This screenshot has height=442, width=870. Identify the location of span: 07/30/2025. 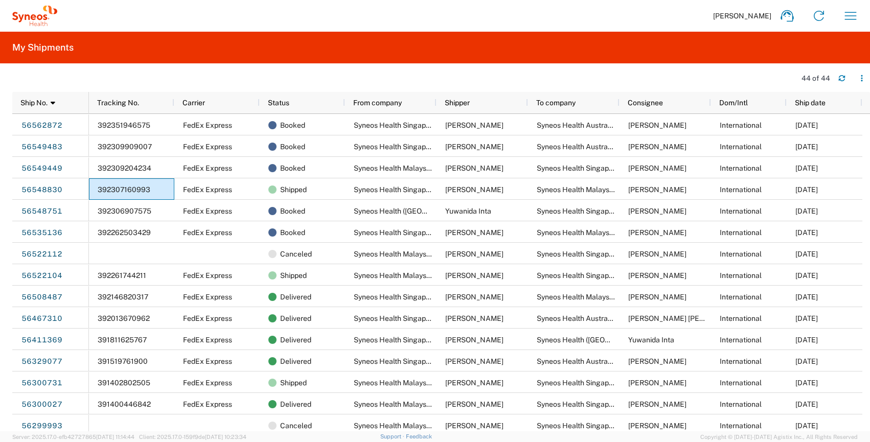
(806, 361).